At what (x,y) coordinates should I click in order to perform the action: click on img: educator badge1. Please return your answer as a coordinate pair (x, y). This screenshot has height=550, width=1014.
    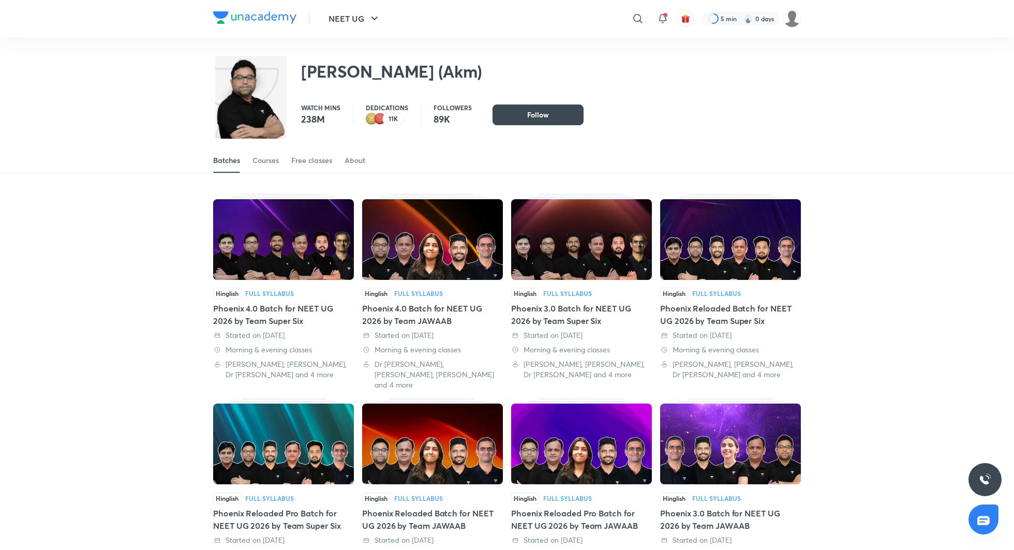
    Looking at the image, I should click on (380, 119).